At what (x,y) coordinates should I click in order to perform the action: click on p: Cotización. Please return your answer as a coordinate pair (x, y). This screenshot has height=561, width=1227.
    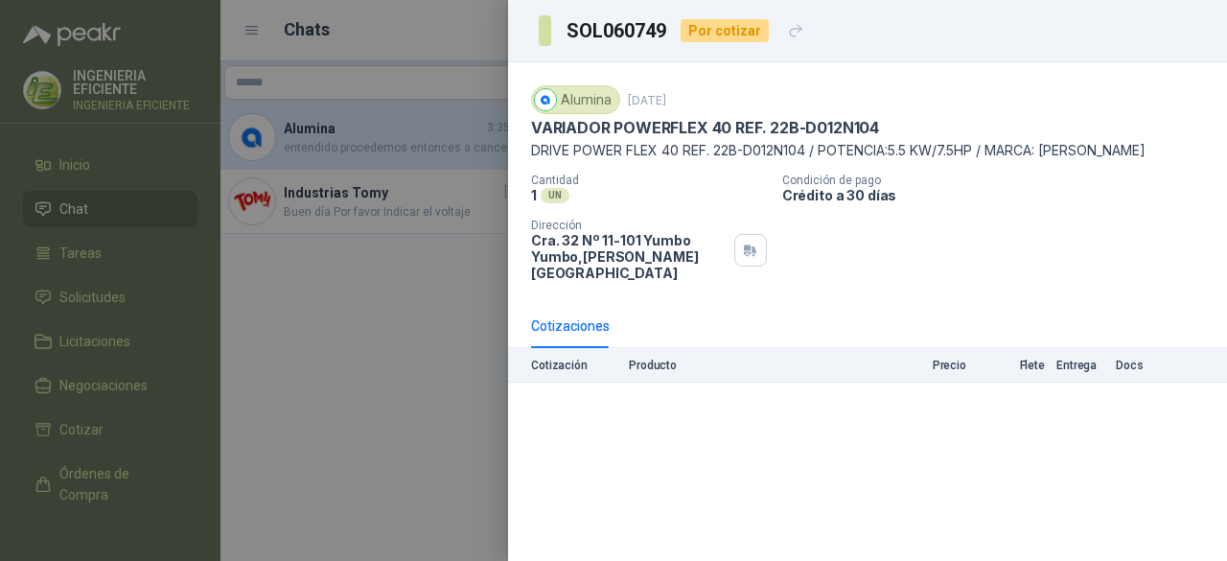
    Looking at the image, I should click on (574, 365).